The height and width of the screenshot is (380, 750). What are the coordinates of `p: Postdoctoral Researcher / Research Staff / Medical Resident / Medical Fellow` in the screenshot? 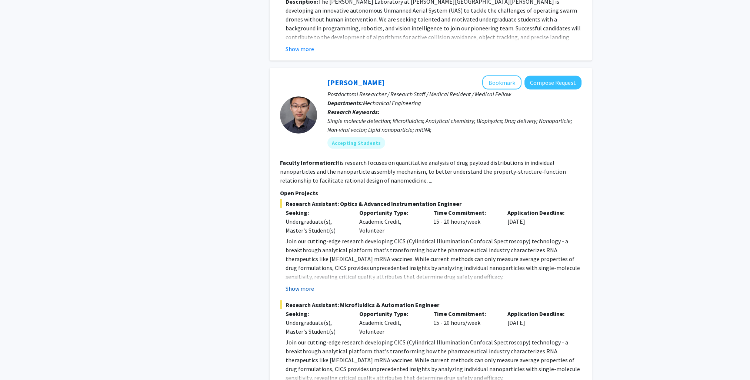 It's located at (454, 94).